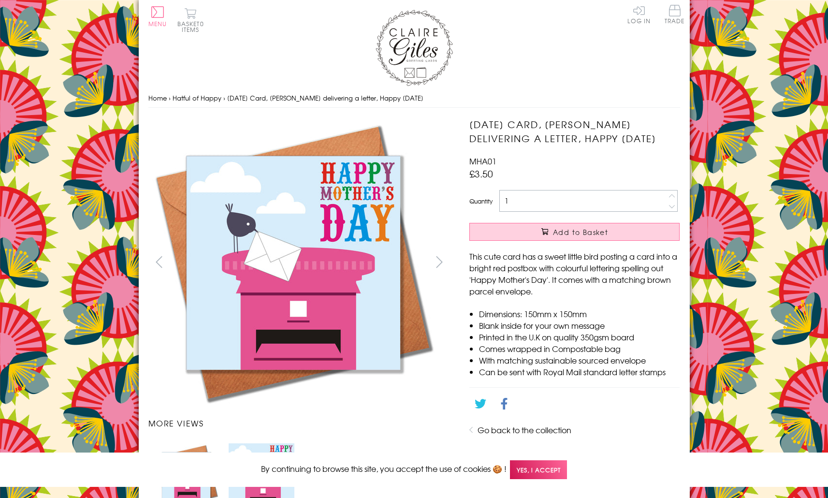  What do you see at coordinates (579, 314) in the screenshot?
I see `li: Dimensions: 150mm x 150mm` at bounding box center [579, 314].